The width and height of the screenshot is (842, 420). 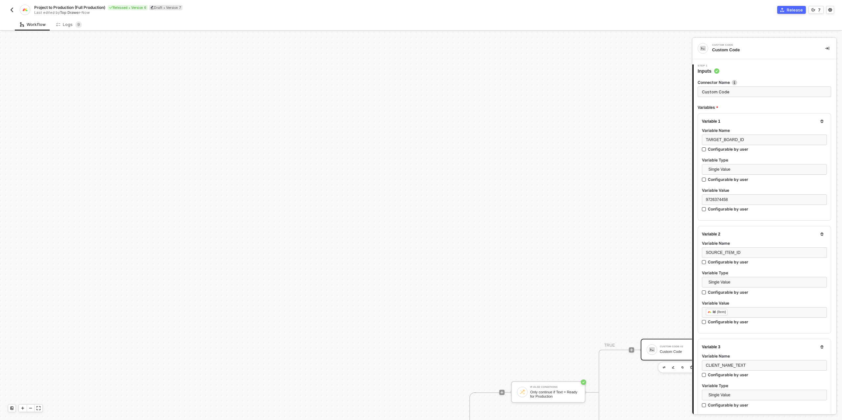 What do you see at coordinates (79, 24) in the screenshot?
I see `span: 9` at bounding box center [79, 24].